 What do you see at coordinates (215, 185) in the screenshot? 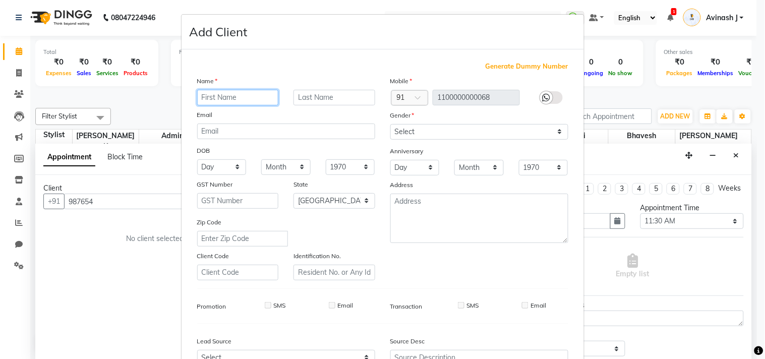
I see `label: GST Number` at bounding box center [215, 185].